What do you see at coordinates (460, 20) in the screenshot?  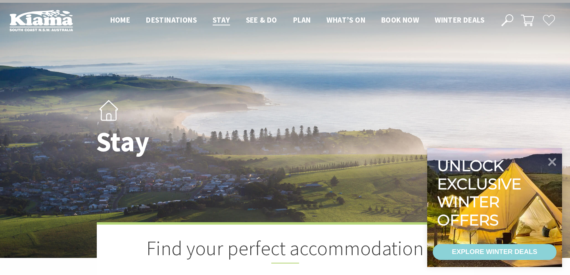 I see `span: Winter Deals` at bounding box center [460, 20].